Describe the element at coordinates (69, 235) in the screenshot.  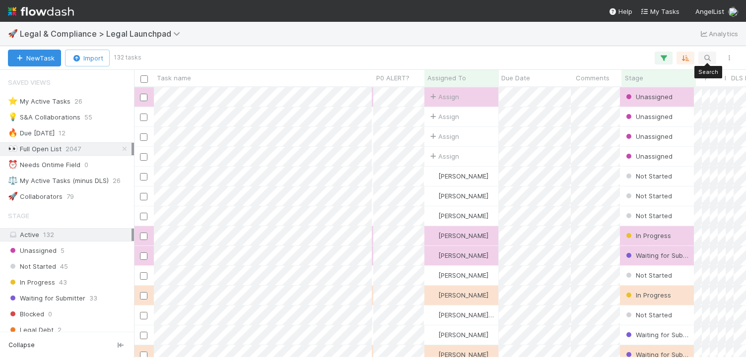
I see `div: Active` at that location.